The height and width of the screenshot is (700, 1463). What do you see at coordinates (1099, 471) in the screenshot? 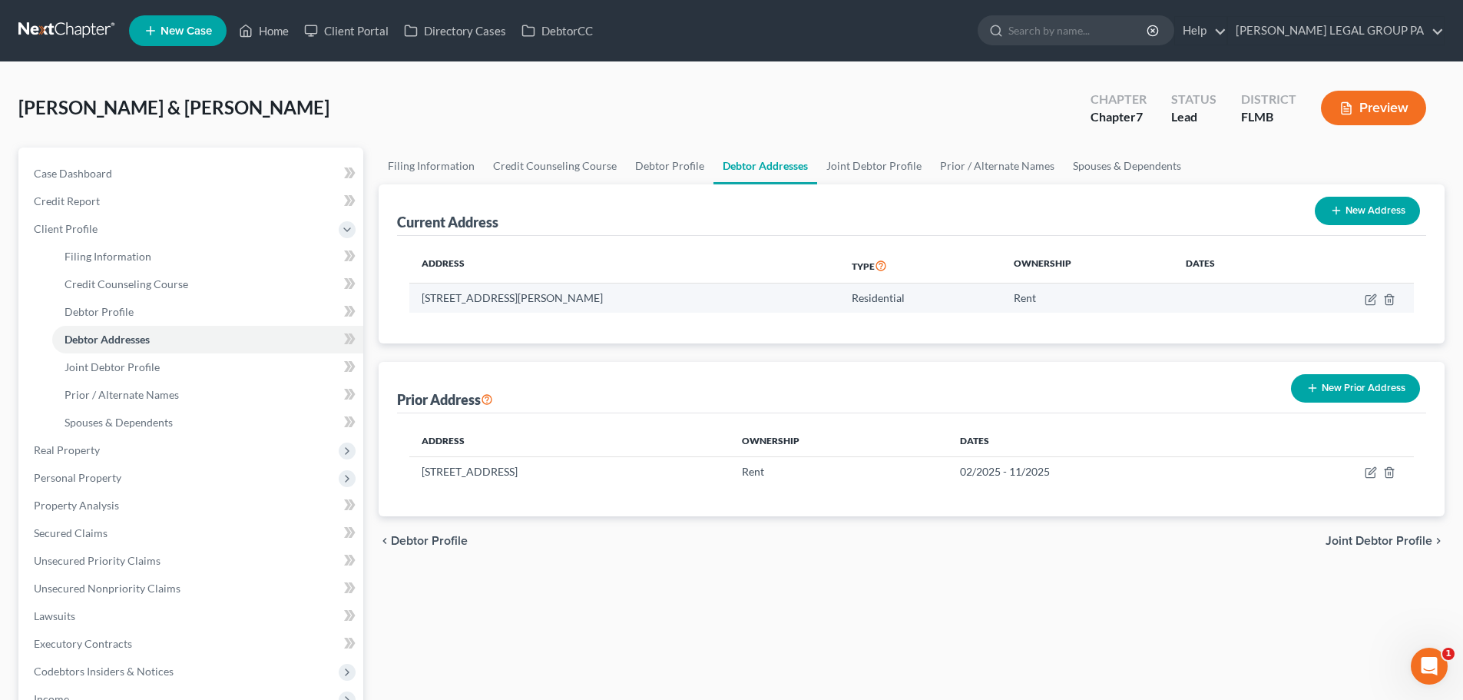
I see `td: 02/2025 - 11/2025` at bounding box center [1099, 471].